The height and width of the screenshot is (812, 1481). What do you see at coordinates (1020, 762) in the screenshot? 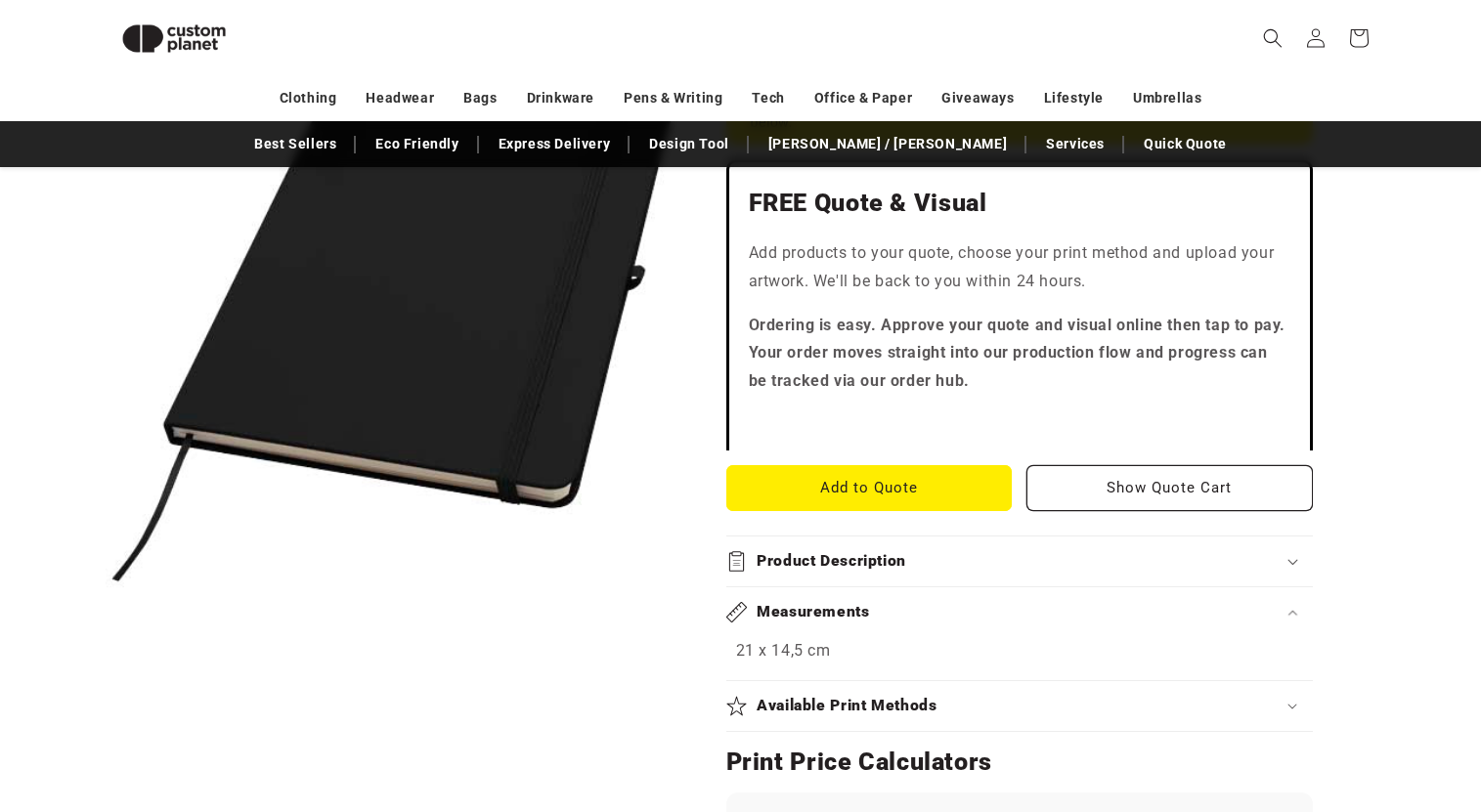
I see `h2: Print Price Calculators` at bounding box center [1020, 762].